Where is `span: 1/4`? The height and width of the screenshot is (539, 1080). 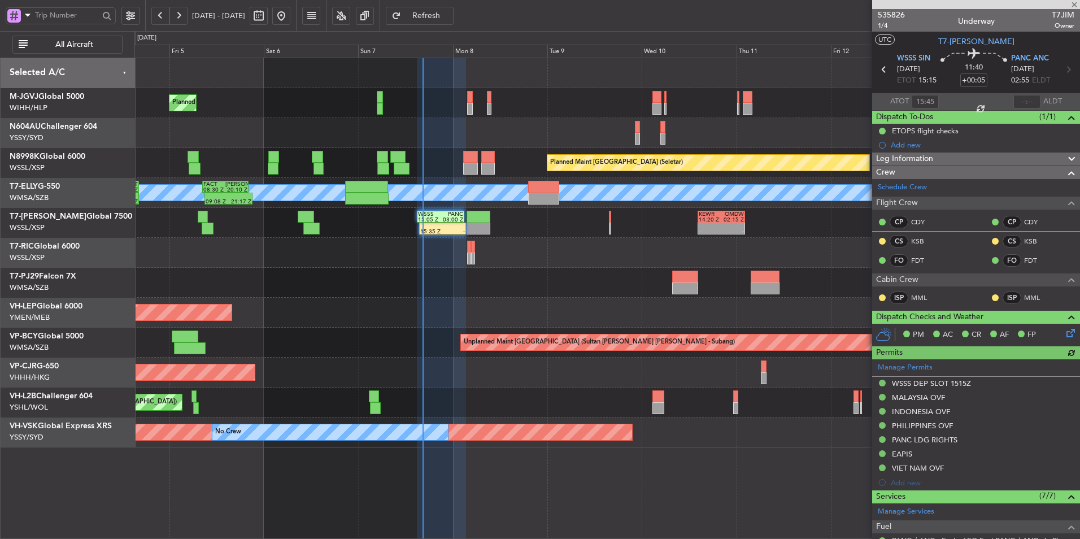 span: 1/4 is located at coordinates (892, 25).